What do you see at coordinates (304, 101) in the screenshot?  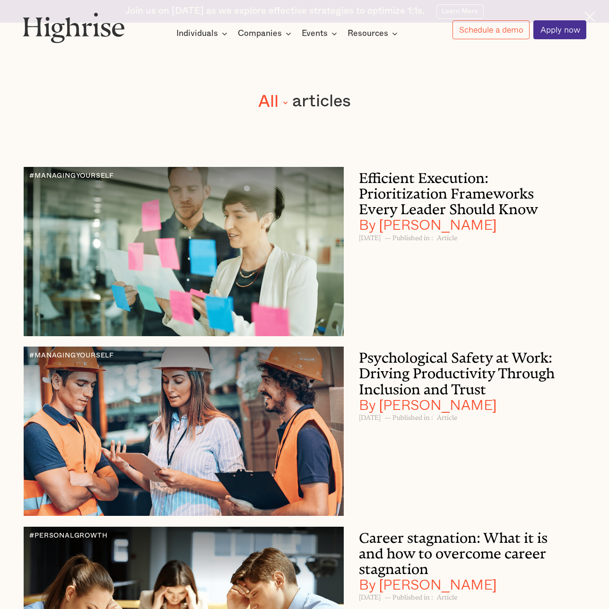 I see `form: filter` at bounding box center [304, 101].